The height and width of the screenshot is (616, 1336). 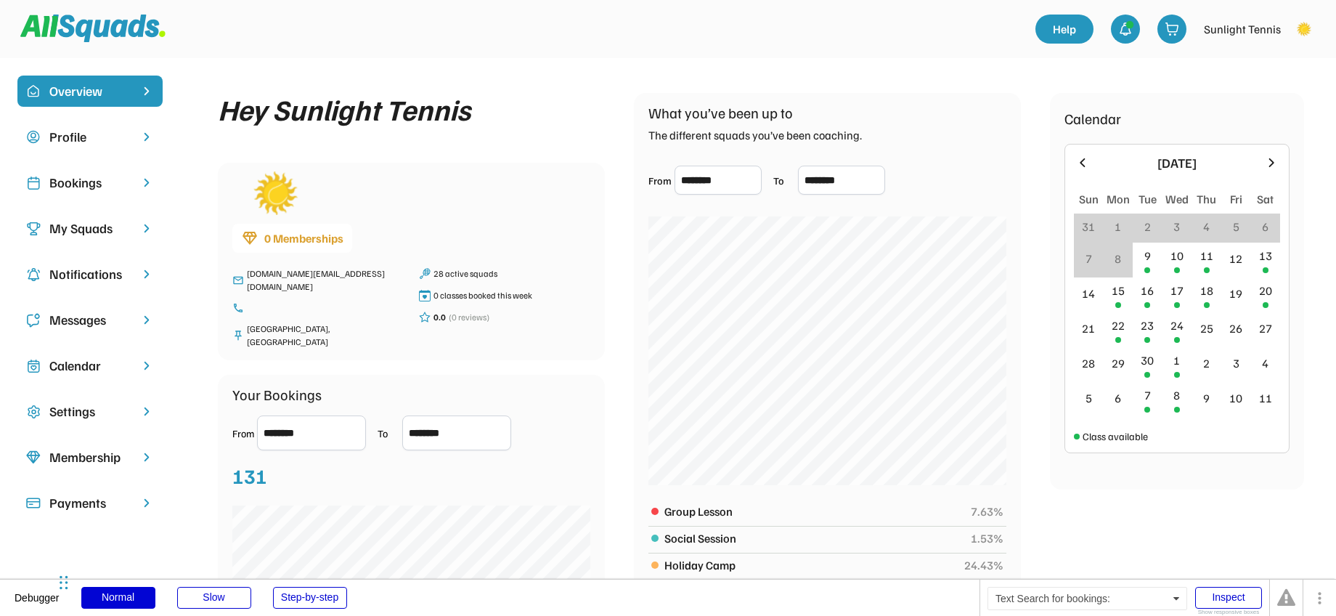 I want to click on div: 10, so click(x=1177, y=256).